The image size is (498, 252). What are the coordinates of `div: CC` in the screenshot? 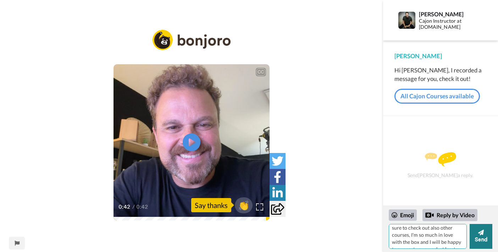 It's located at (260, 72).